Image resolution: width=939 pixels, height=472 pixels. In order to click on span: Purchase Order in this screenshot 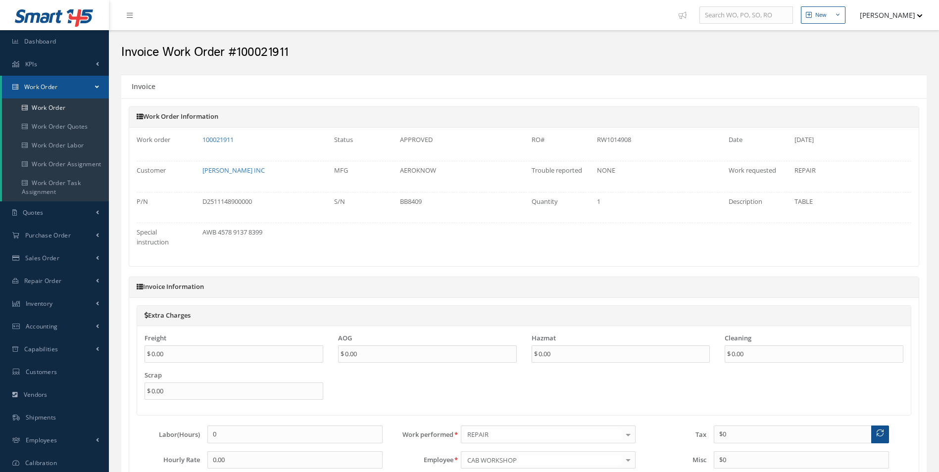, I will do `click(48, 235)`.